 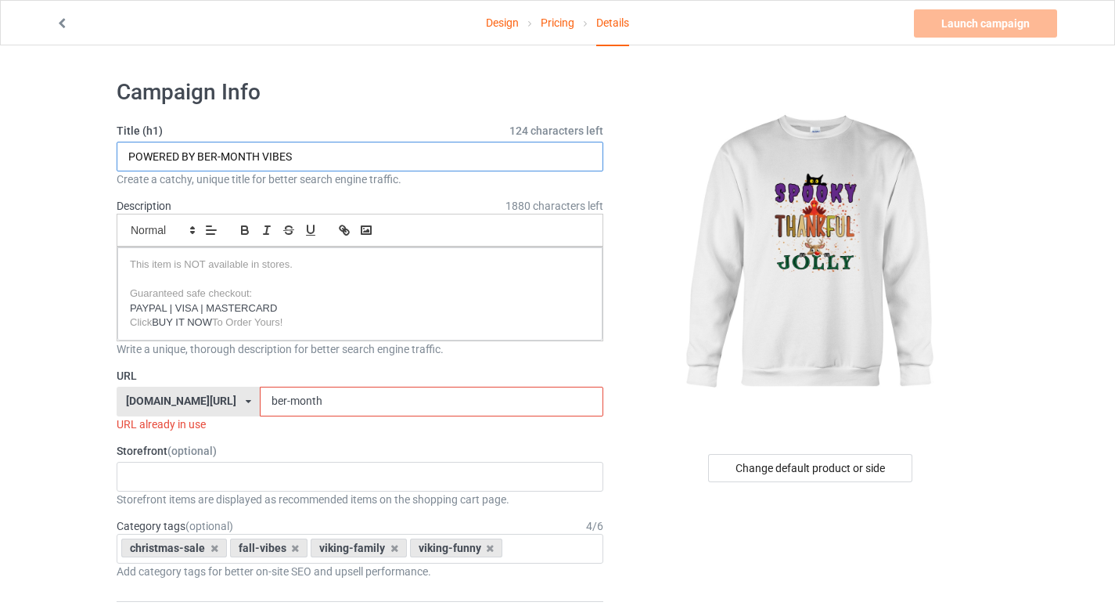 What do you see at coordinates (810, 468) in the screenshot?
I see `div: Change default product or side` at bounding box center [810, 468].